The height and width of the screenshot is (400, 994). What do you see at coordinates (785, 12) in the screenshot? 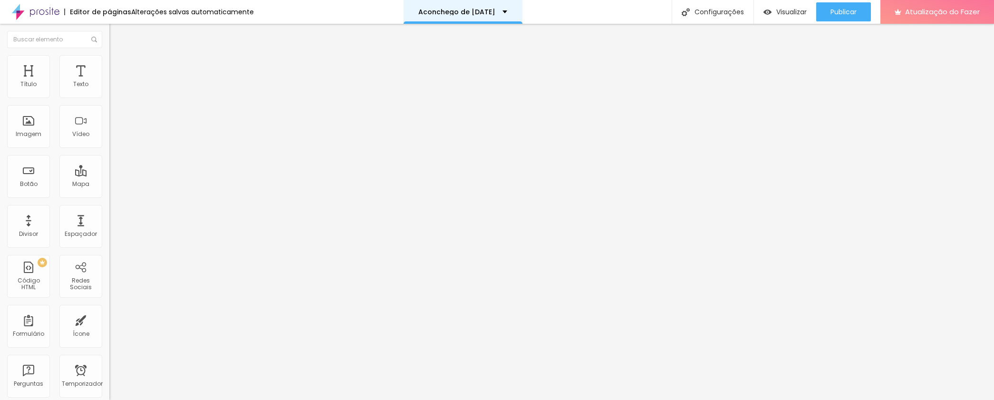
I see `button: Visualizar` at bounding box center [785, 12].